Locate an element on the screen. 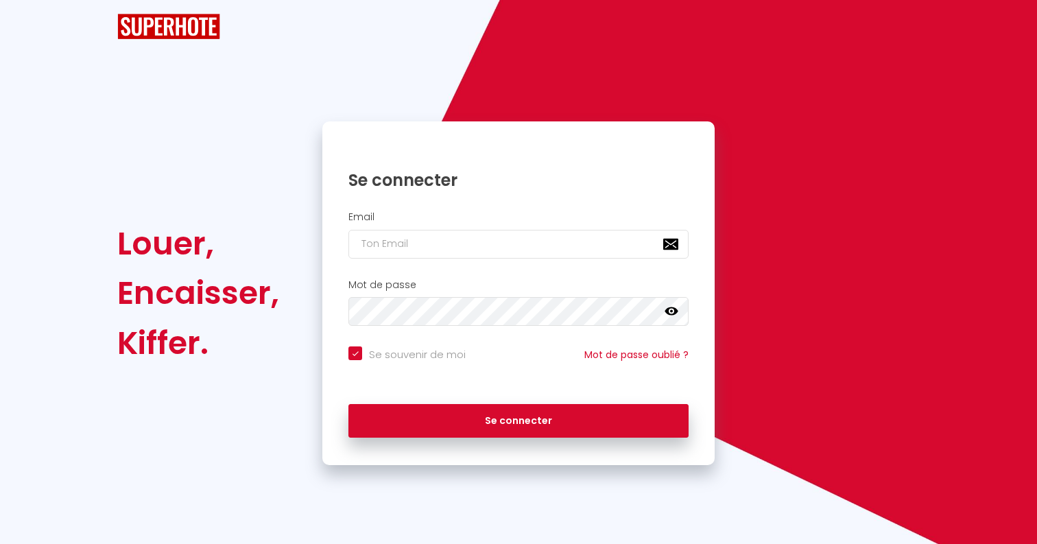 The image size is (1037, 544). img: SuperHote logo is located at coordinates (169, 26).